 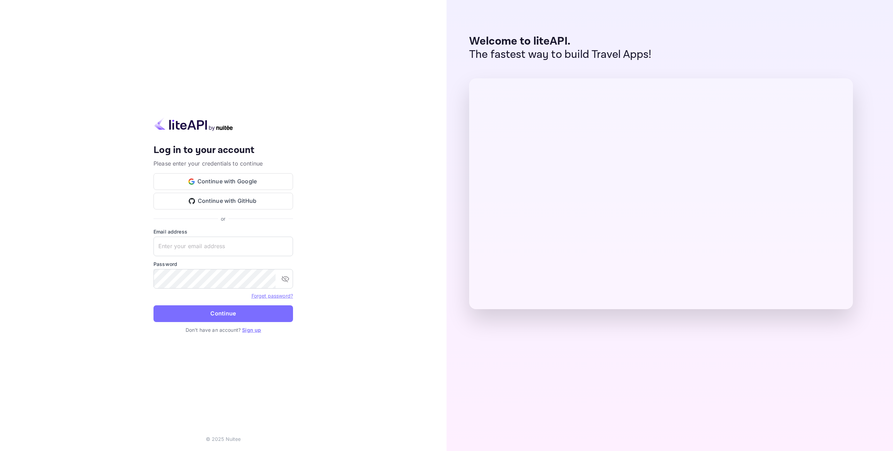 I want to click on img: liteapi, so click(x=194, y=124).